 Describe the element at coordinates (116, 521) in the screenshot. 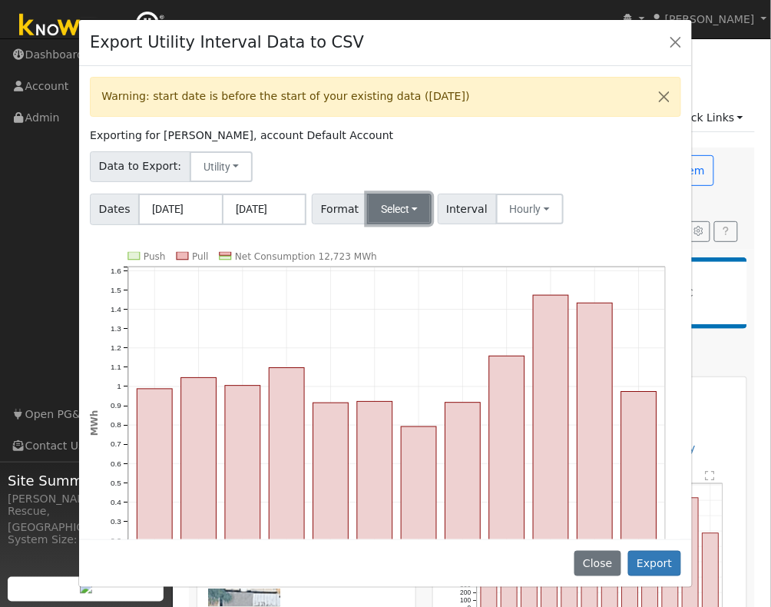

I see `text: 0.3` at that location.